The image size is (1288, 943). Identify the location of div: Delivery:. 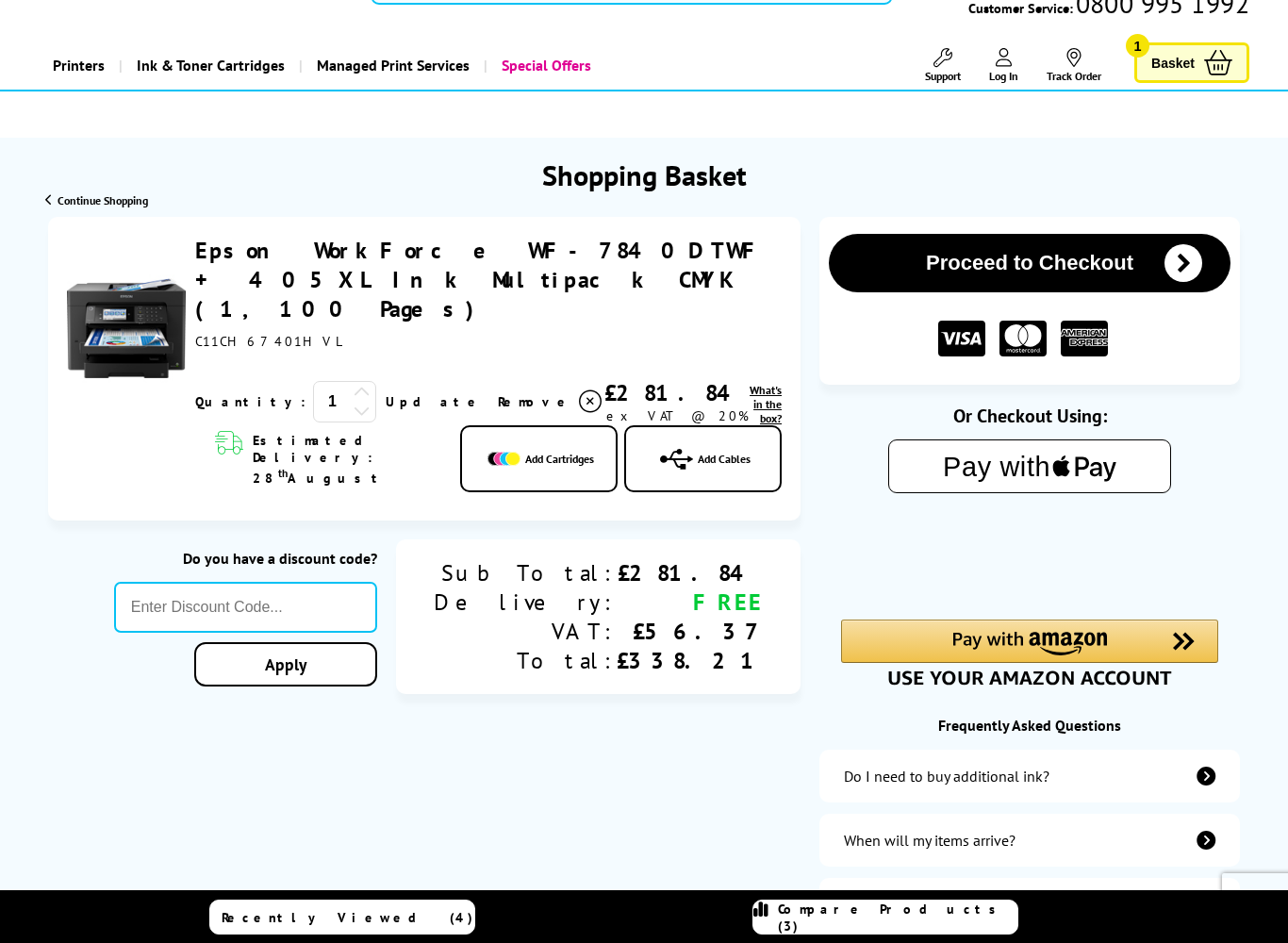
(526, 601).